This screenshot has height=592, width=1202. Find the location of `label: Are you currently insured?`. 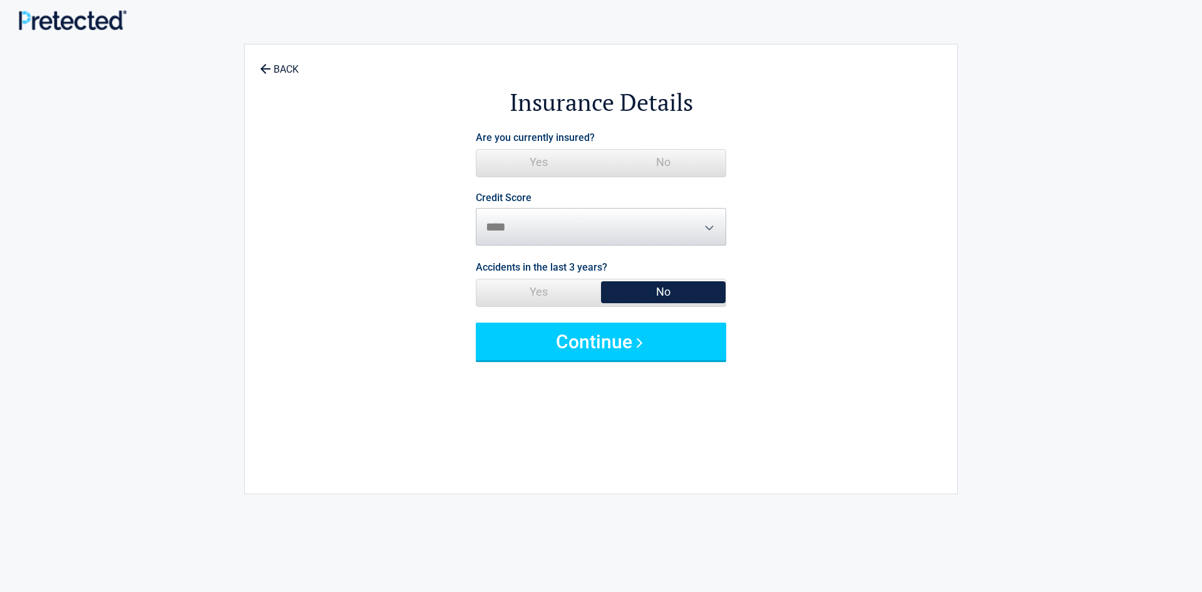

label: Are you currently insured? is located at coordinates (535, 137).